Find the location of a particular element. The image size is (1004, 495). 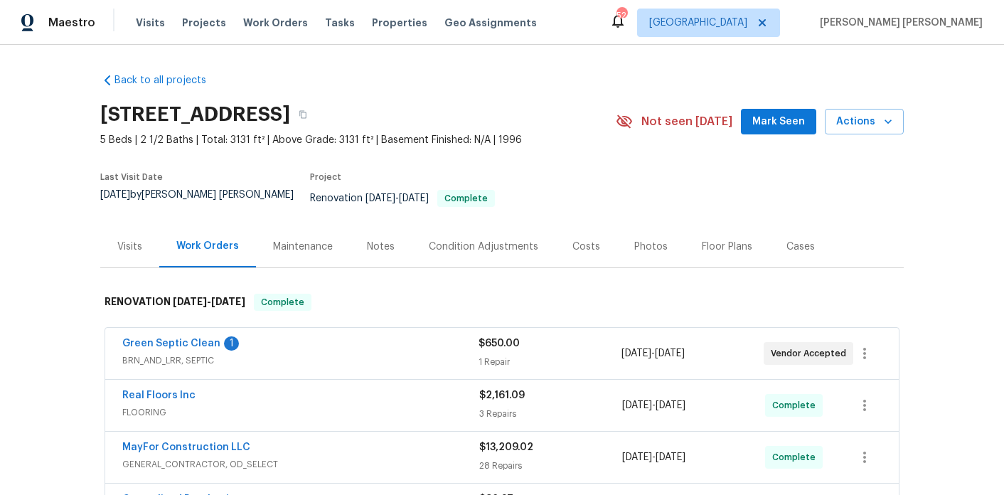

button: Copy Address is located at coordinates (303, 115).